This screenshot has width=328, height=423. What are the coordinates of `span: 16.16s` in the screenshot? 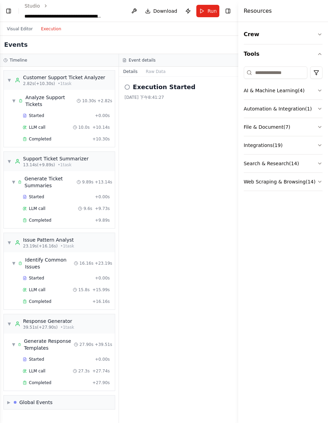 It's located at (86, 263).